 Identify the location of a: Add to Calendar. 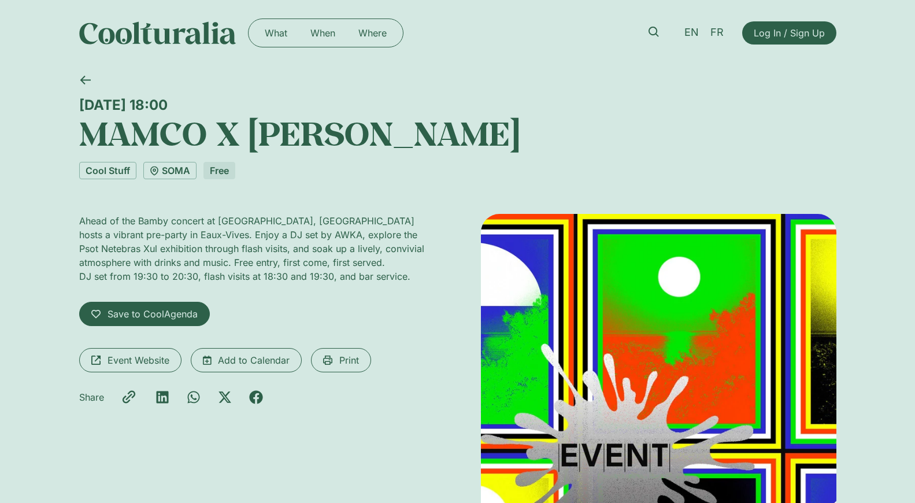
(246, 360).